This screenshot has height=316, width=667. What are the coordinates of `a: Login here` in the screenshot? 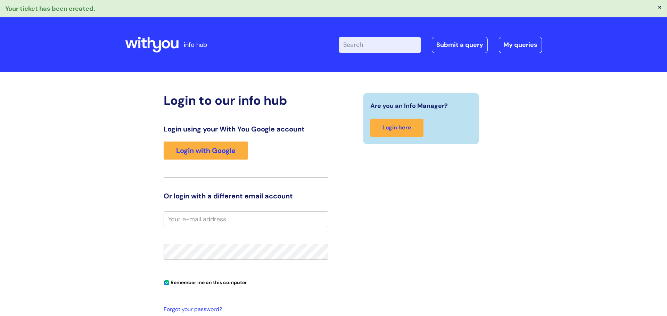 It's located at (397, 128).